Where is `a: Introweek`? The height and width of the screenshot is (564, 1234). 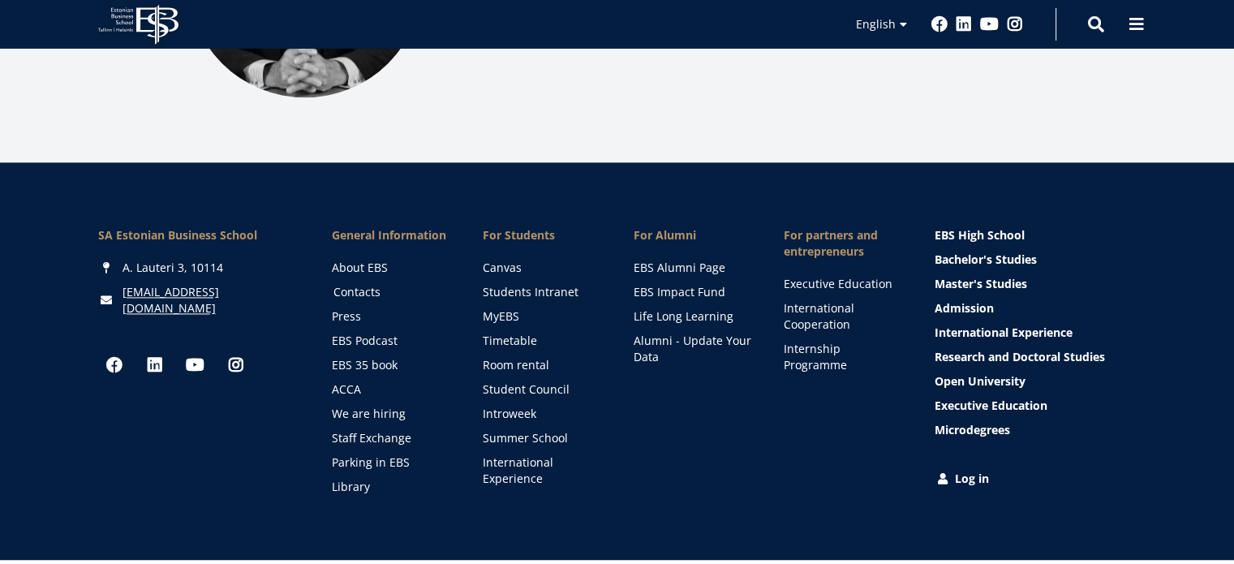 a: Introweek is located at coordinates (542, 414).